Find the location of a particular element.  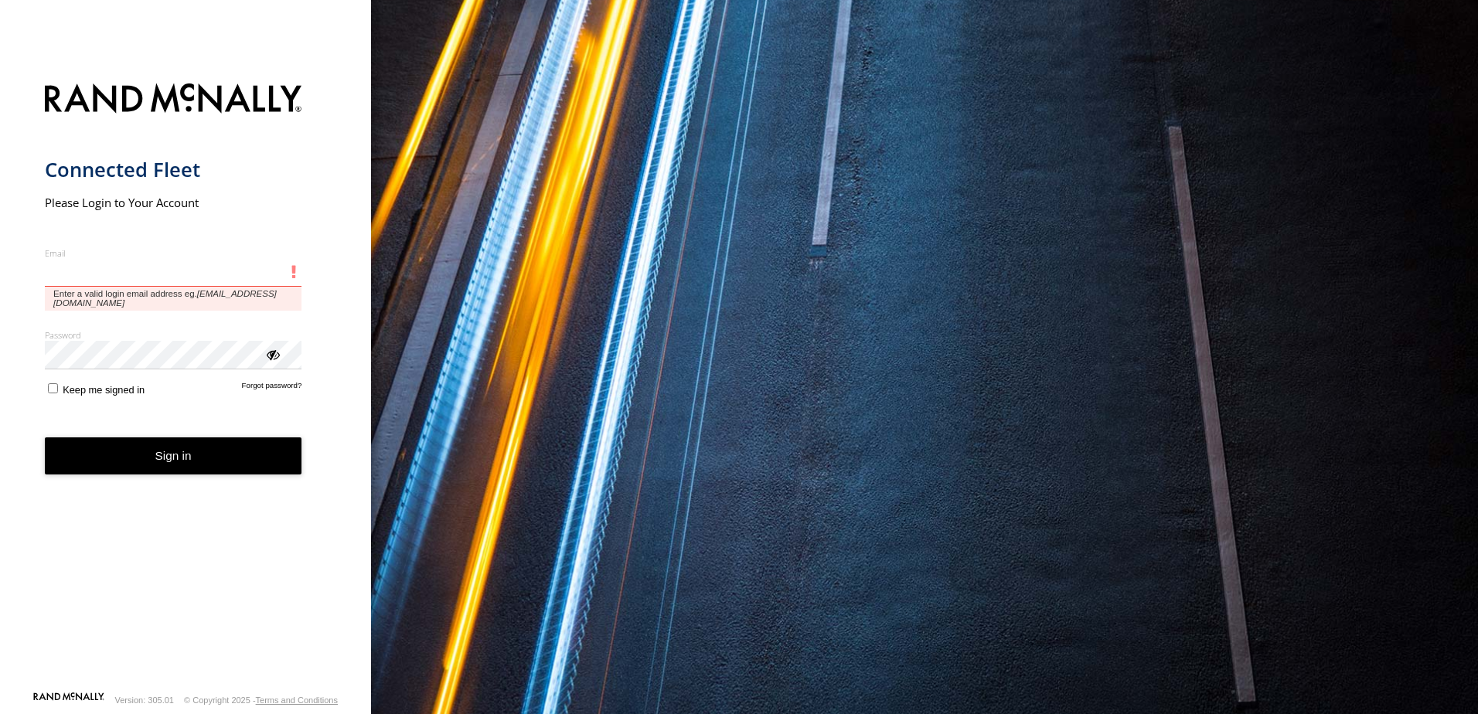

img: Rand McNally is located at coordinates (173, 100).